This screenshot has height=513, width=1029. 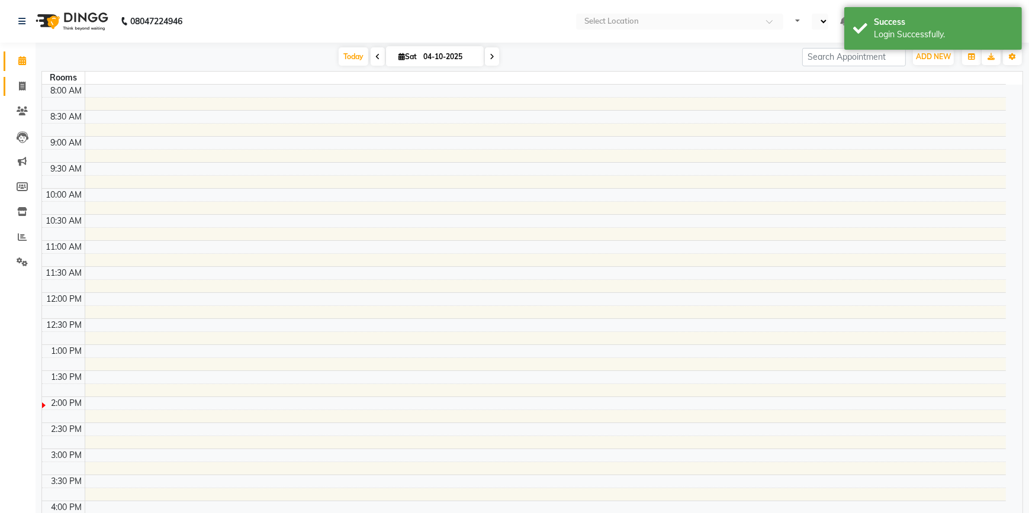 What do you see at coordinates (64, 247) in the screenshot?
I see `div: 11:00 AM` at bounding box center [64, 247].